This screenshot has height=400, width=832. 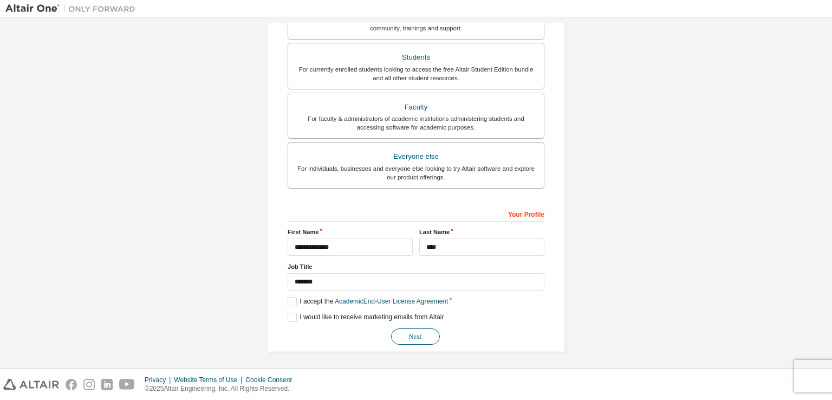 What do you see at coordinates (416, 156) in the screenshot?
I see `div: Everyone else` at bounding box center [416, 156].